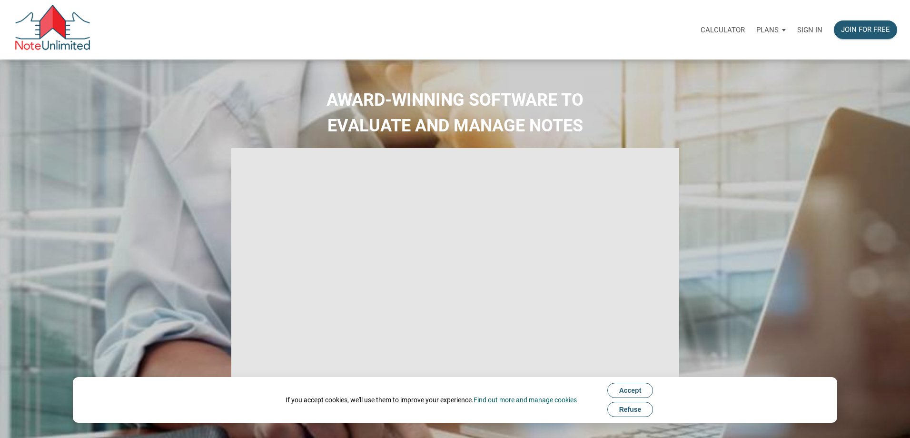 The height and width of the screenshot is (438, 910). I want to click on a: Sign in, so click(810, 30).